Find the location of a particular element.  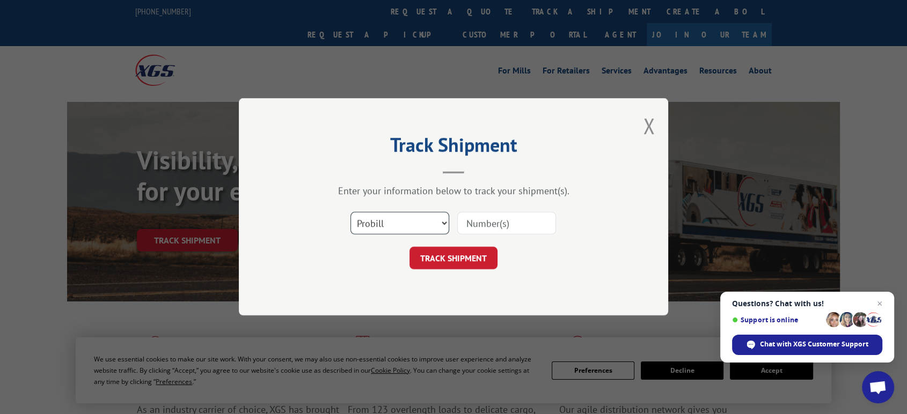

h2: Track Shipment is located at coordinates (453, 148).